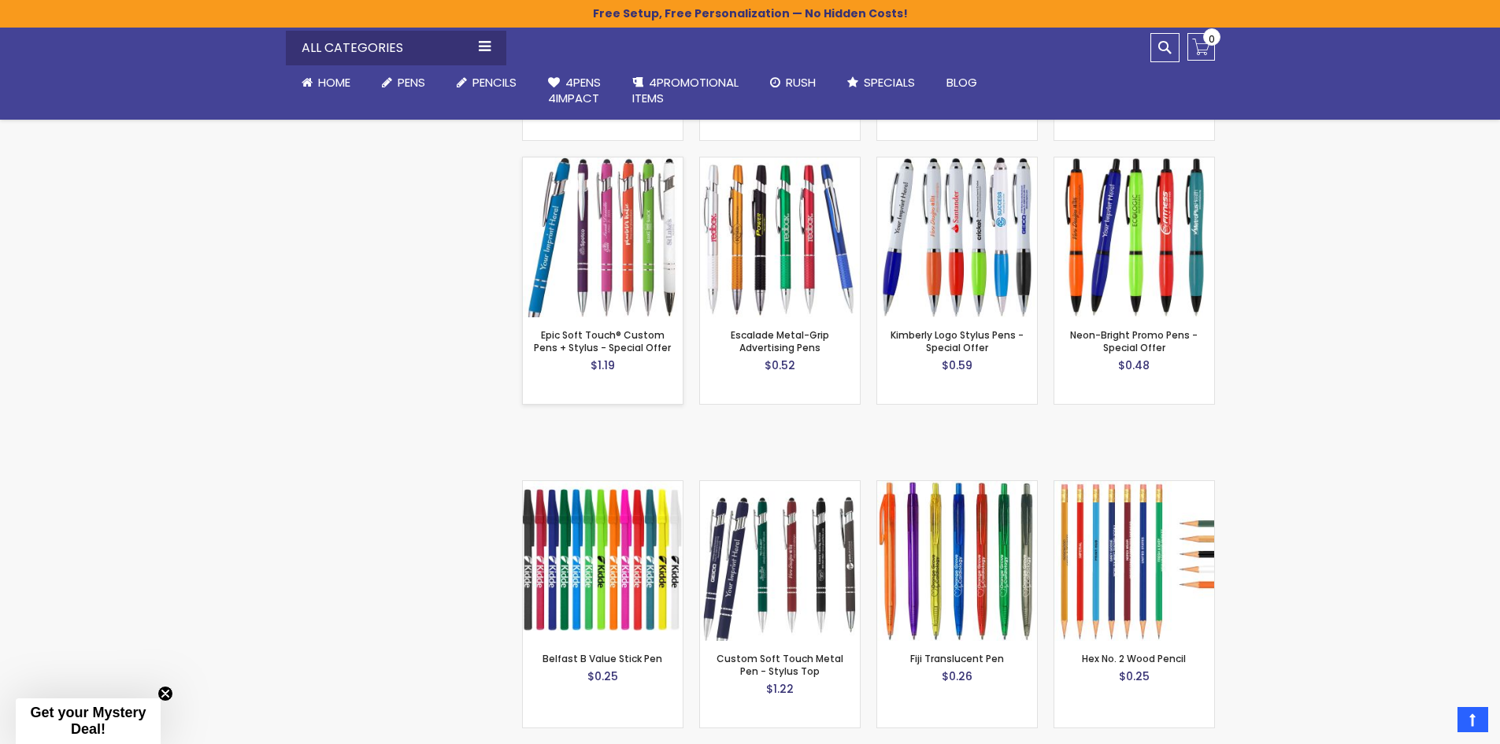 The image size is (1500, 744). What do you see at coordinates (957, 676) in the screenshot?
I see `span: $0.26` at bounding box center [957, 676].